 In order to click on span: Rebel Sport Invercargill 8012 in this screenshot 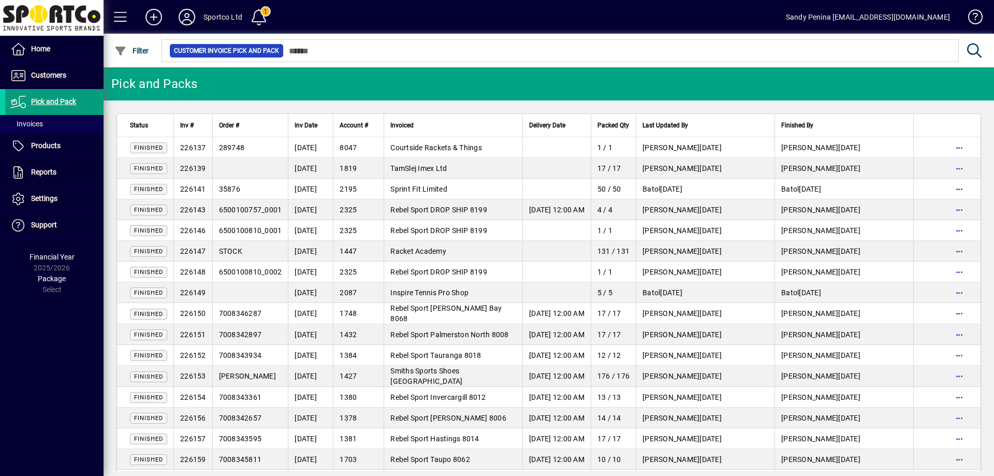, I will do `click(438, 397)`.